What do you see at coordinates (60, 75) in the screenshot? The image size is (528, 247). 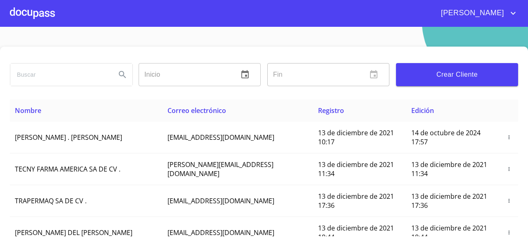 I see `input: search` at bounding box center [60, 75].